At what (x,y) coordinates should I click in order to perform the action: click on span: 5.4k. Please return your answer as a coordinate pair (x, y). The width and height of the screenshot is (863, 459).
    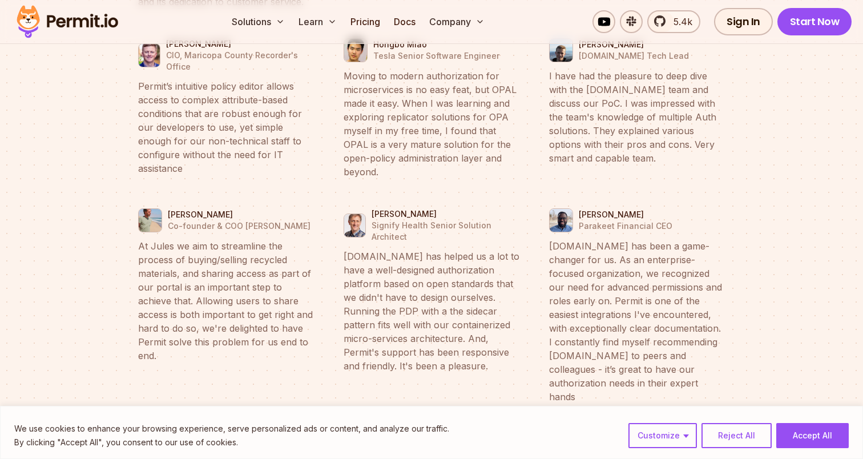
    Looking at the image, I should click on (679, 22).